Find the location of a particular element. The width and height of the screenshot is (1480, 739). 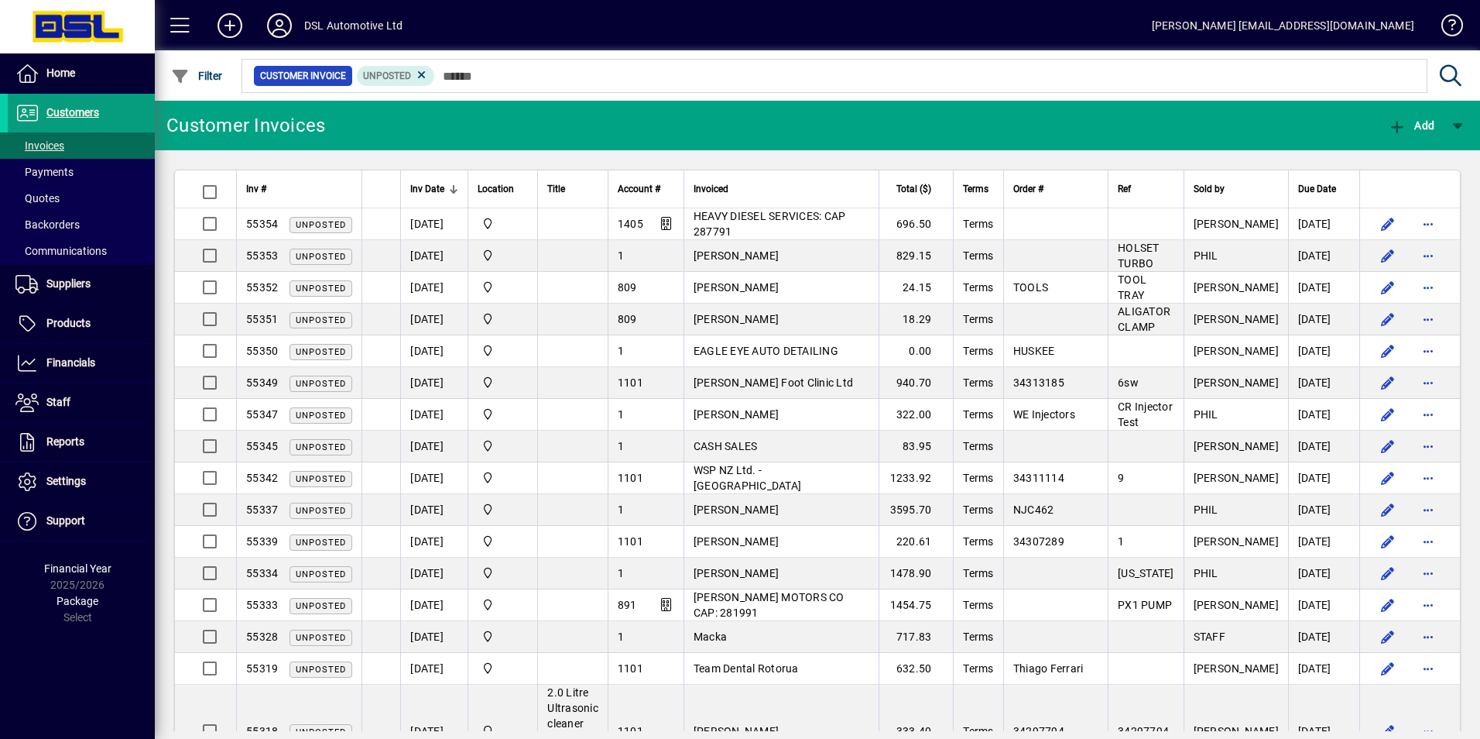

span: Customer Invoice is located at coordinates (303, 76).